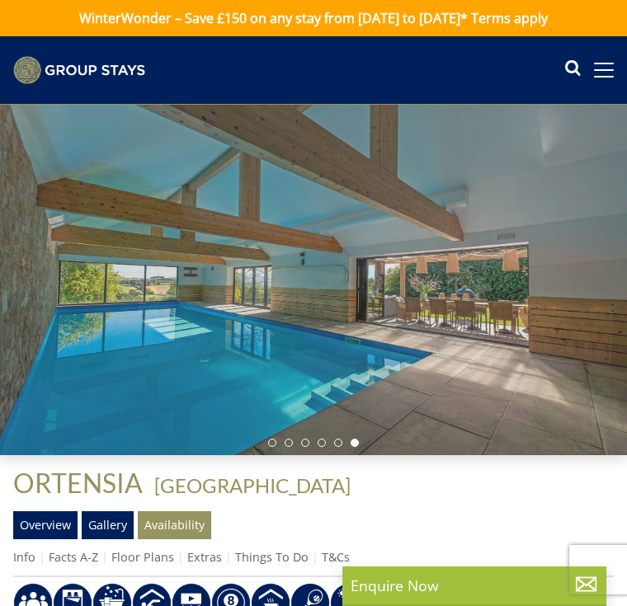 This screenshot has width=627, height=606. Describe the element at coordinates (143, 556) in the screenshot. I see `a: Floor Plans` at that location.